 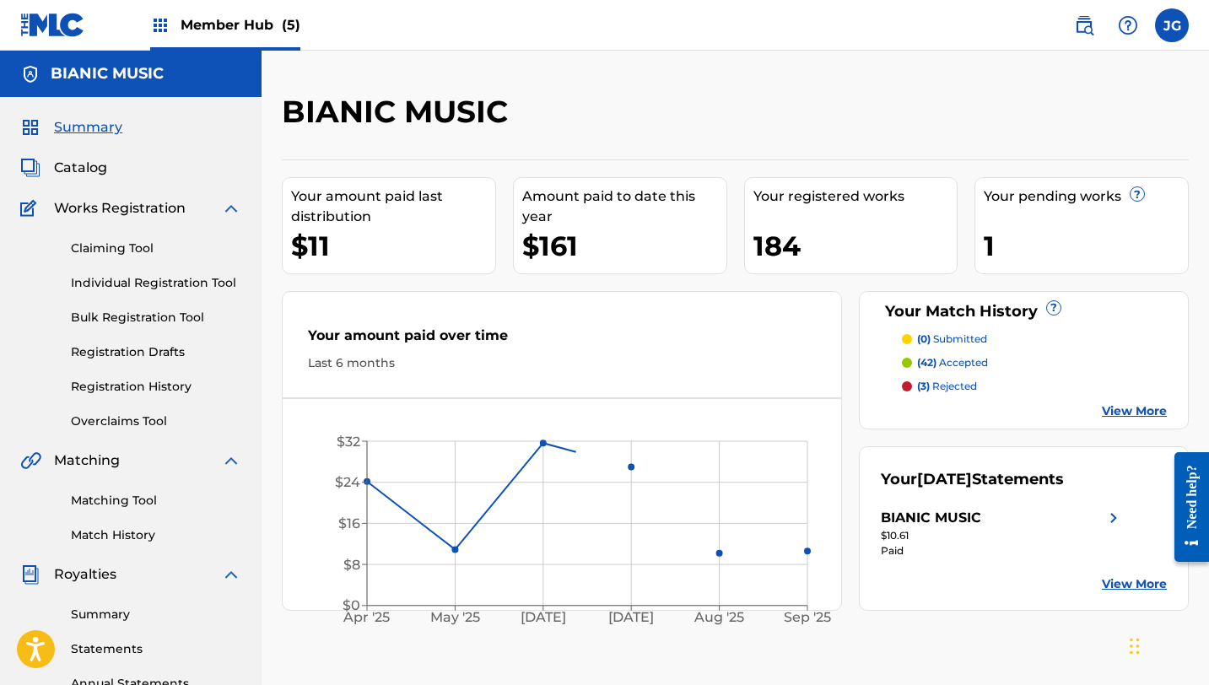 What do you see at coordinates (30, 68) in the screenshot?
I see `div: Open Resource Center` at bounding box center [30, 68].